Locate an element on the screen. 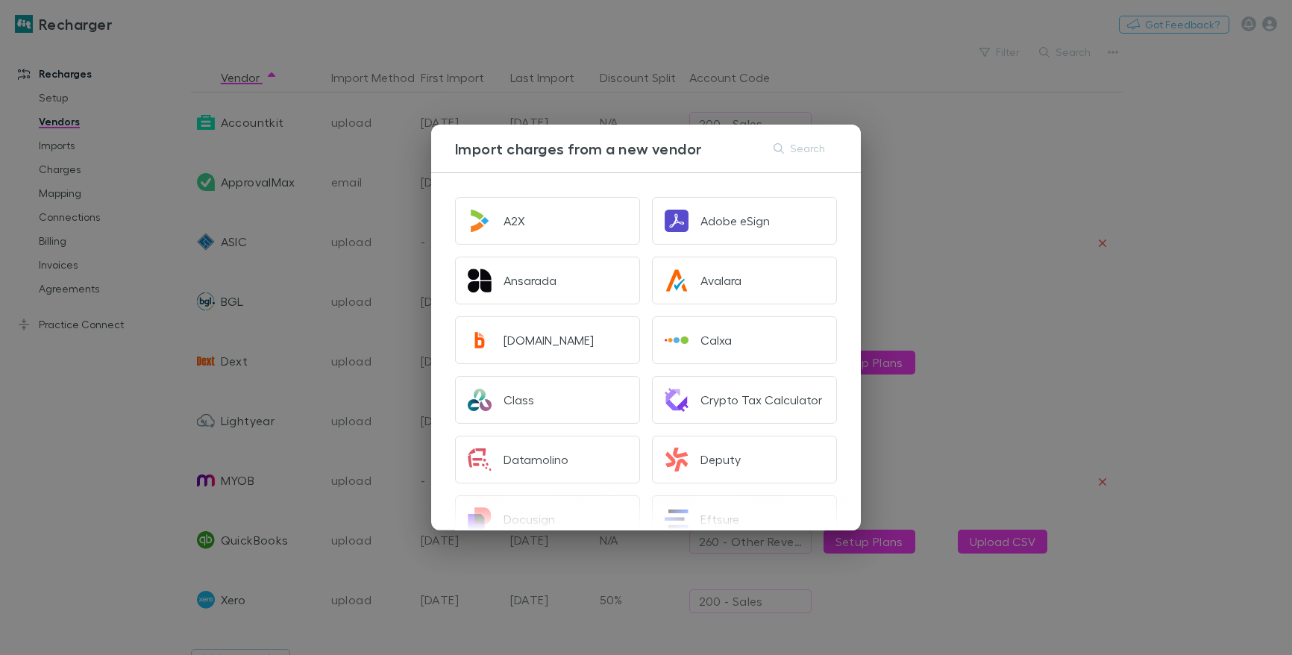  img: Deputy's Logo is located at coordinates (676, 459).